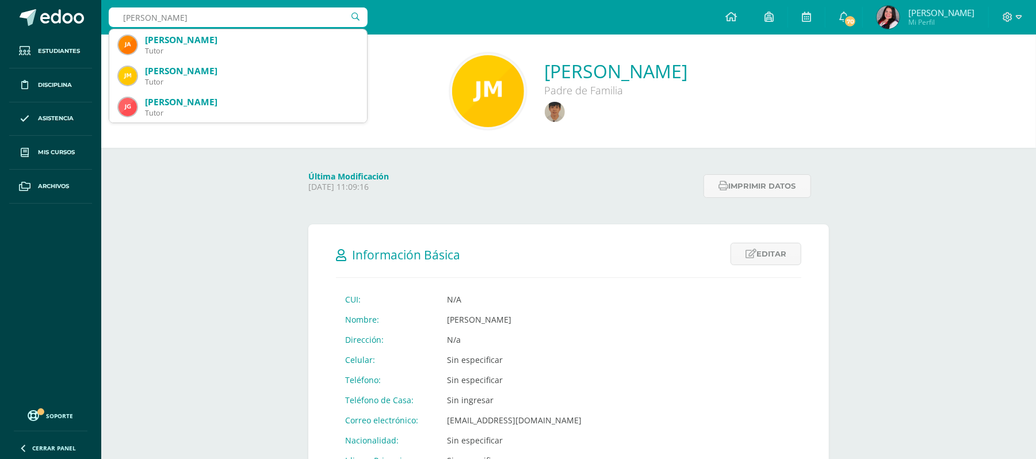 The width and height of the screenshot is (1036, 459). I want to click on span: Mis cursos, so click(56, 152).